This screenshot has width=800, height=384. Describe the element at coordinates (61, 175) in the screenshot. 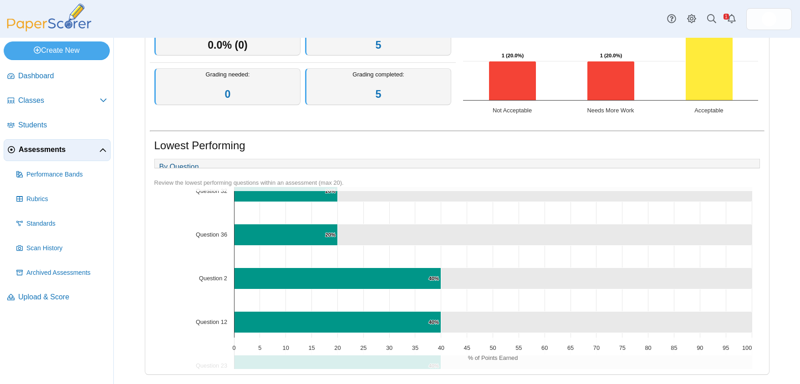

I see `a: Performance Bands` at that location.